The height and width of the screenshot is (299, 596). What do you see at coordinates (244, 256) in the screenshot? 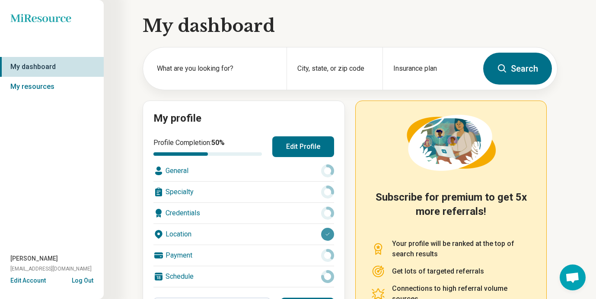
I see `div: Payment` at bounding box center [244, 256].